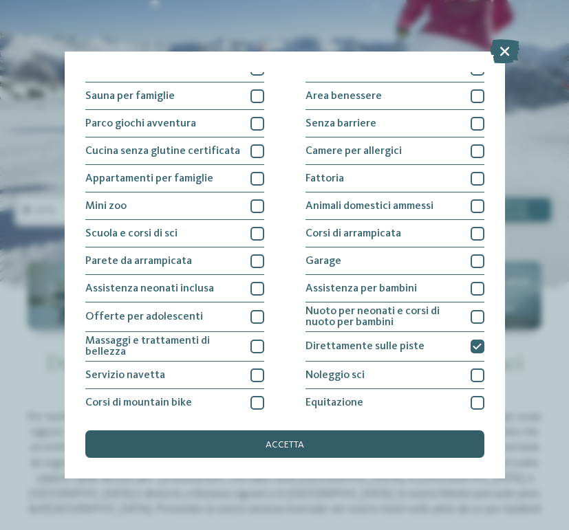 The width and height of the screenshot is (569, 530). Describe the element at coordinates (341, 124) in the screenshot. I see `span: Senza barriere` at that location.